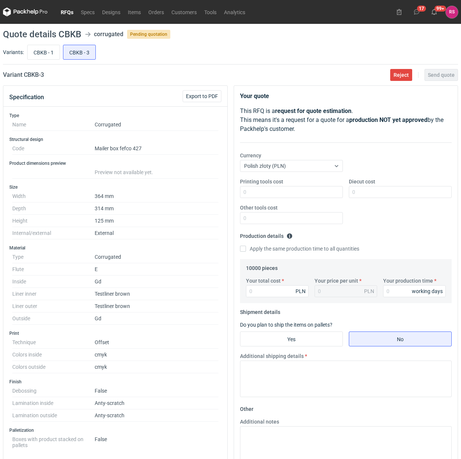  I want to click on dt: Debossing, so click(53, 390).